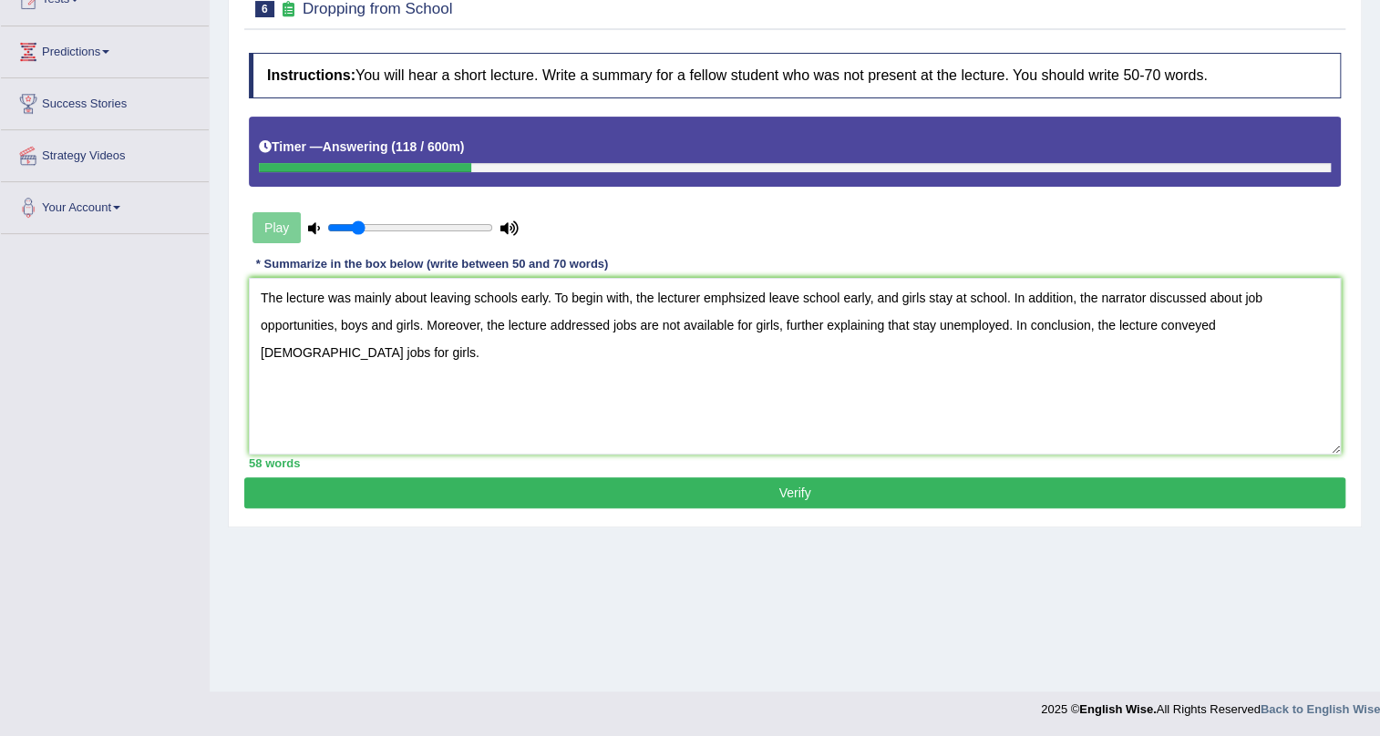 This screenshot has width=1380, height=736. Describe the element at coordinates (427, 147) in the screenshot. I see `b: 118 / 600m` at that location.